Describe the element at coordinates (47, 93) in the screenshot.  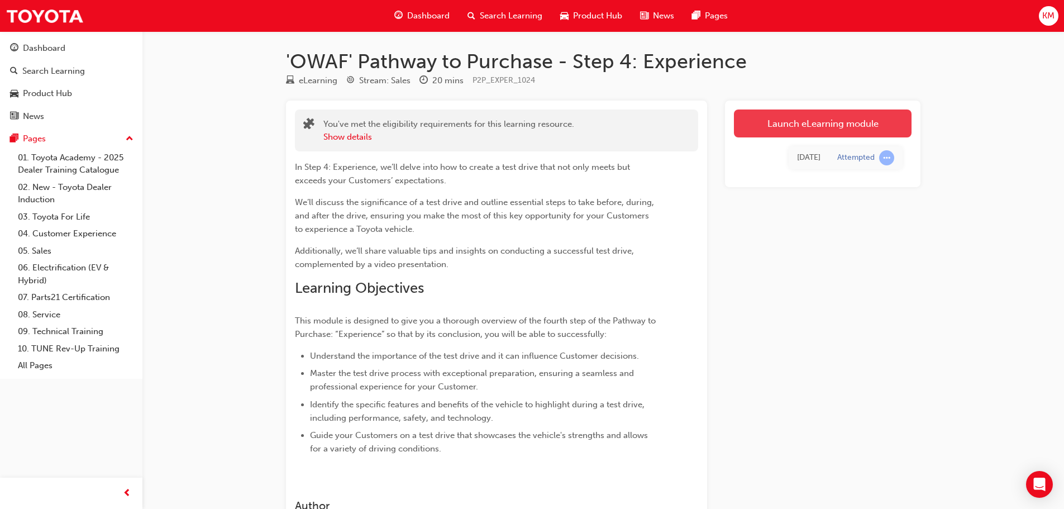
I see `div: Product Hub` at that location.